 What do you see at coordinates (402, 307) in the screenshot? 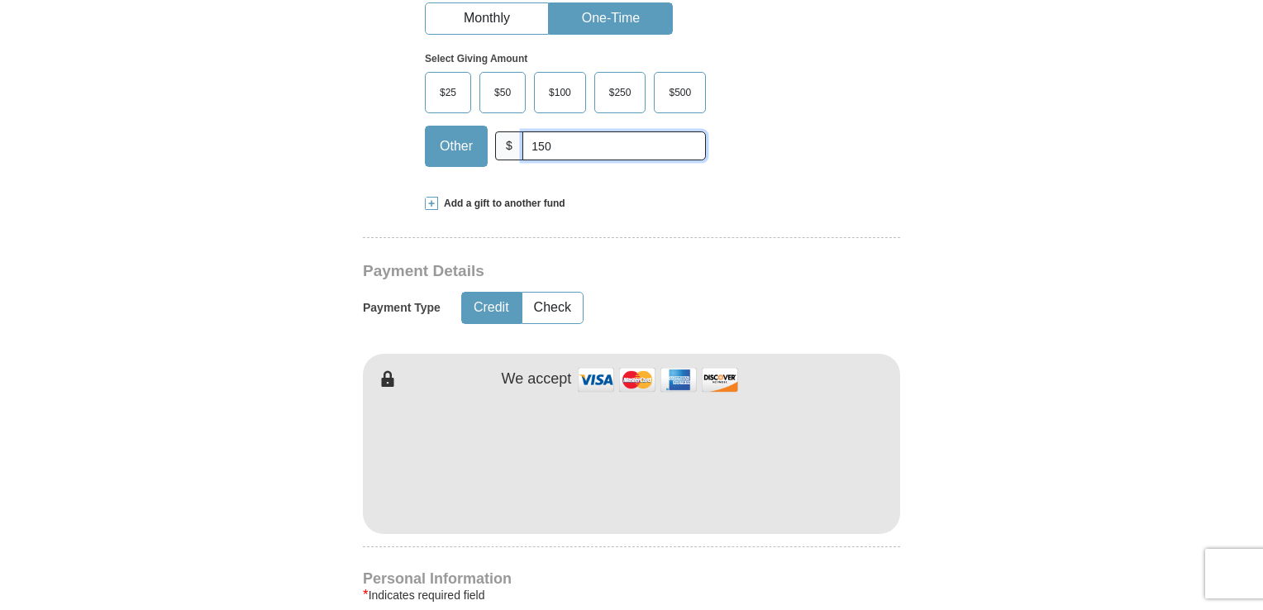
I see `h5: Payment Type` at bounding box center [402, 307].